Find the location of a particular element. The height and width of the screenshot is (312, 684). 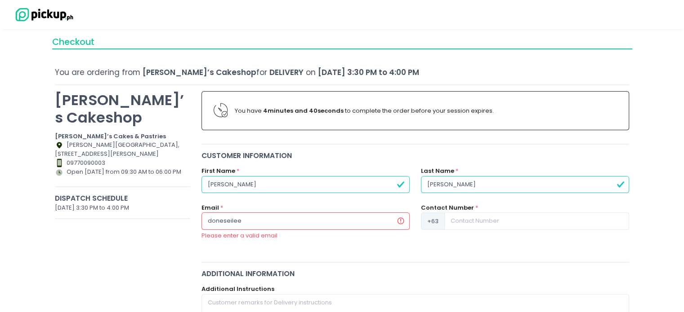

input: Last Name is located at coordinates (525, 185).